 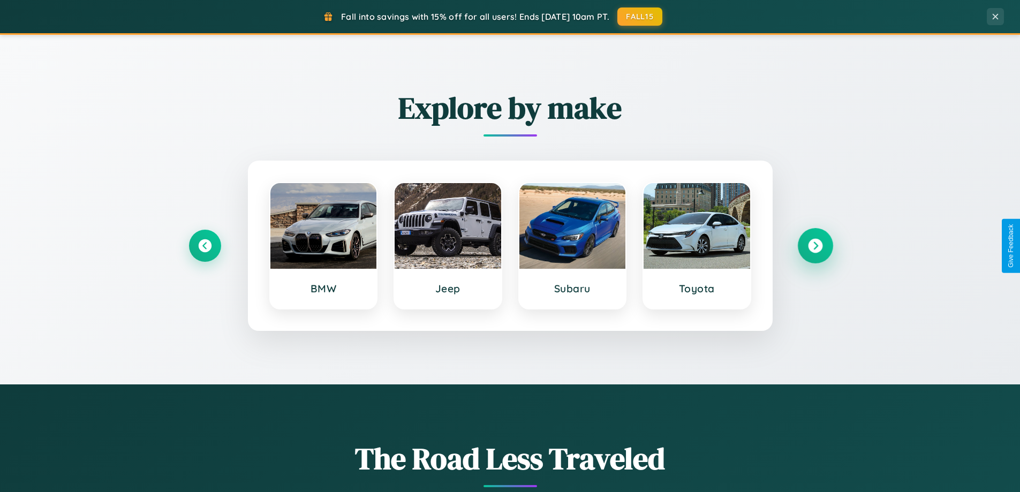 I want to click on h2: Explore by make, so click(x=510, y=108).